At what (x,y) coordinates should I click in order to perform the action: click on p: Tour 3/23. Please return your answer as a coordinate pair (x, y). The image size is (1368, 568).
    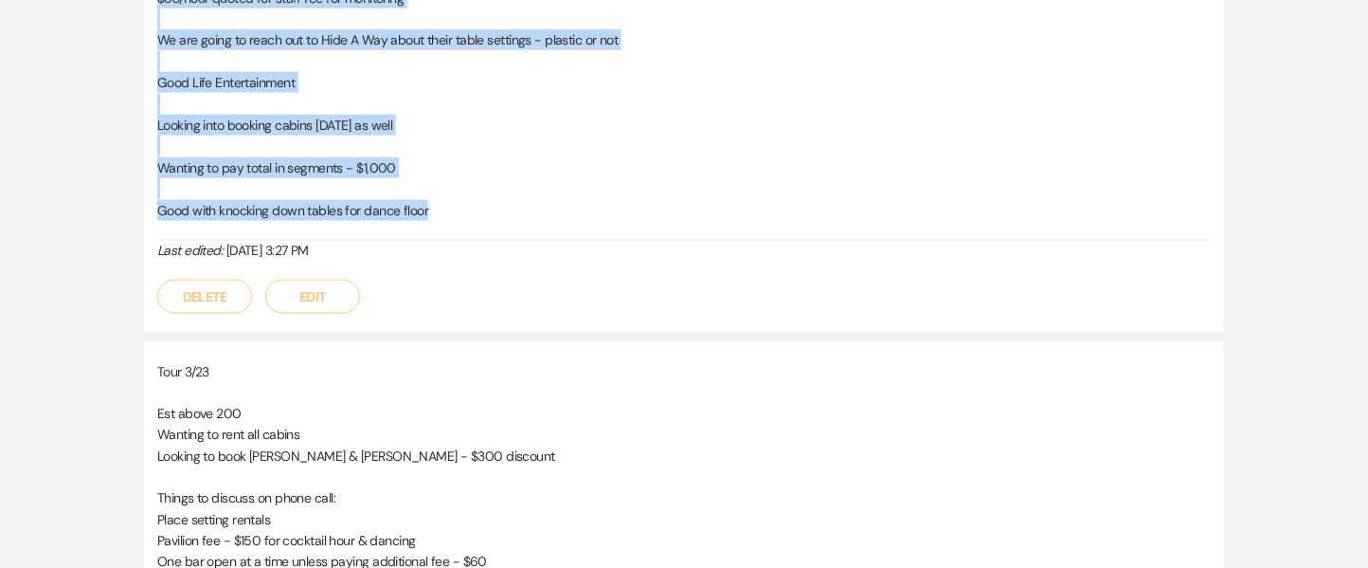
    Looking at the image, I should click on (684, 371).